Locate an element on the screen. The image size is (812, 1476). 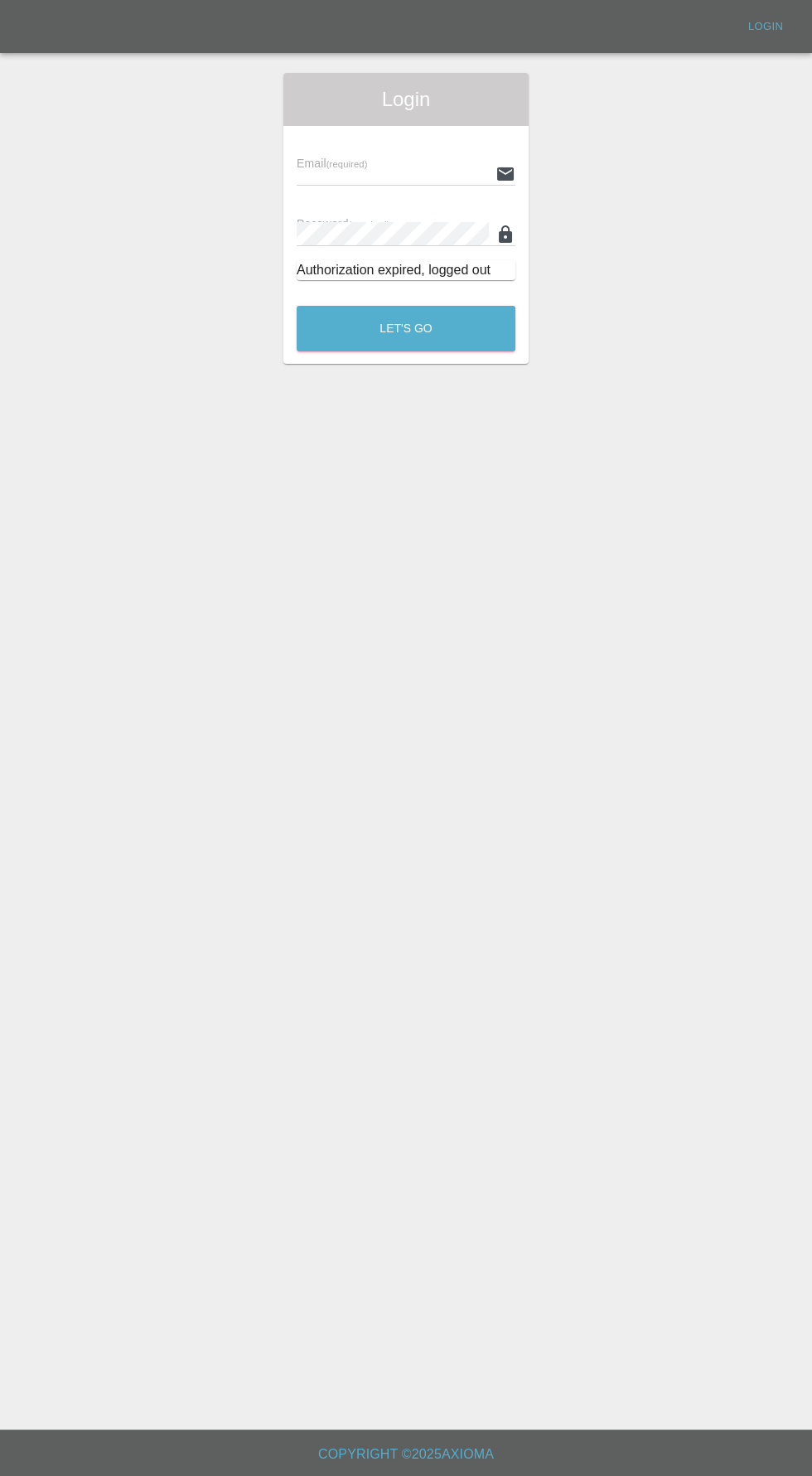
button: Let's Go is located at coordinates (406, 328).